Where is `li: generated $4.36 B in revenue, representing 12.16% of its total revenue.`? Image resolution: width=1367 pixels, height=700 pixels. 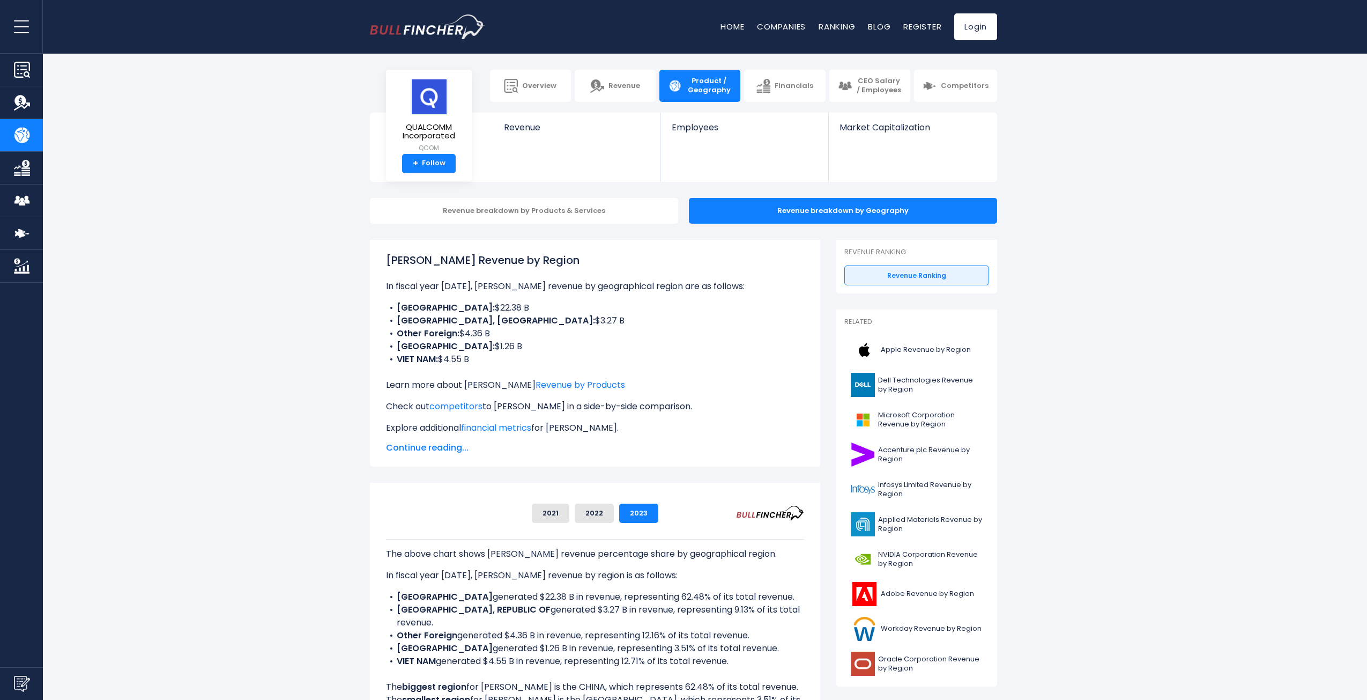
li: generated $4.36 B in revenue, representing 12.16% of its total revenue. is located at coordinates (595, 635).